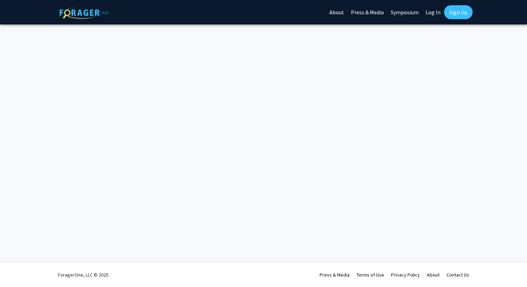 The width and height of the screenshot is (527, 287). What do you see at coordinates (84, 13) in the screenshot?
I see `img: ForagerOne Logo` at bounding box center [84, 13].